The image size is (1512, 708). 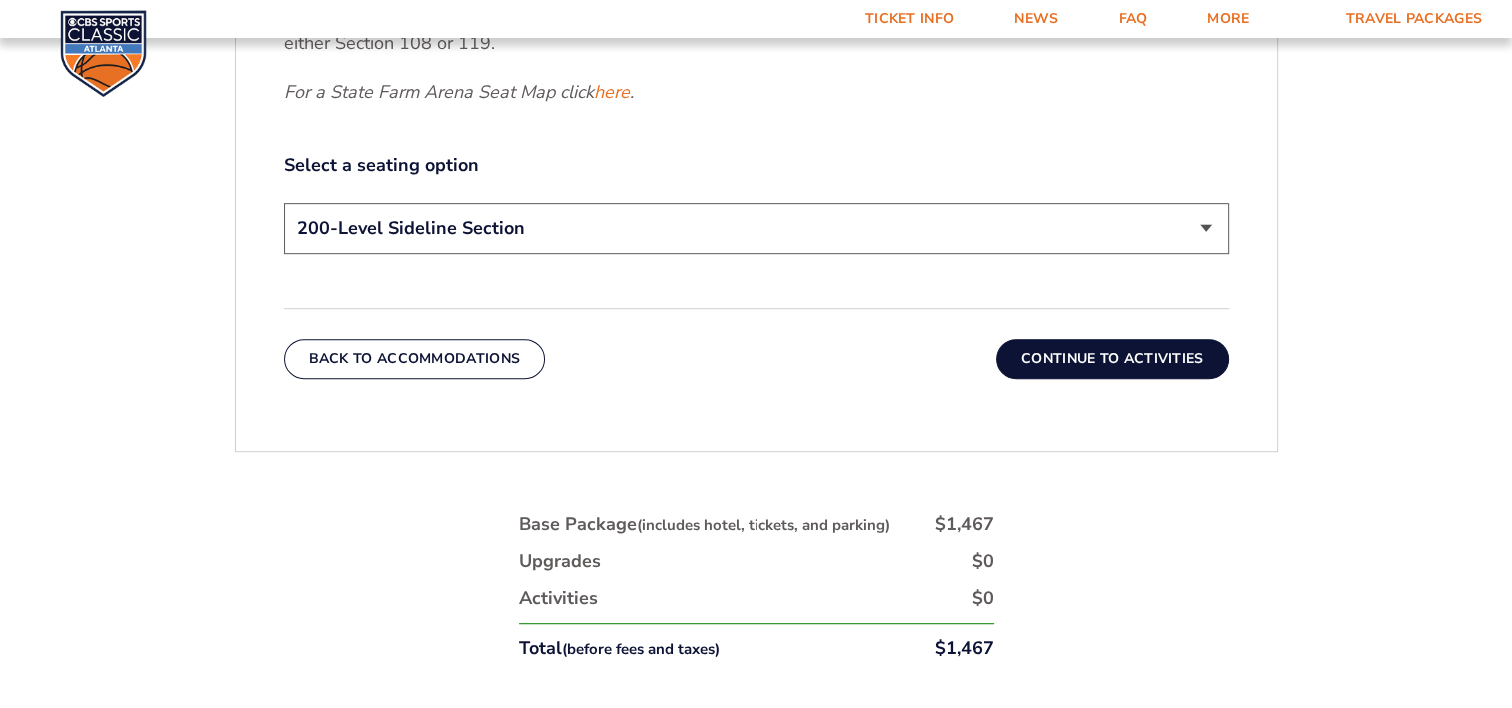 I want to click on div: Activities, so click(x=558, y=598).